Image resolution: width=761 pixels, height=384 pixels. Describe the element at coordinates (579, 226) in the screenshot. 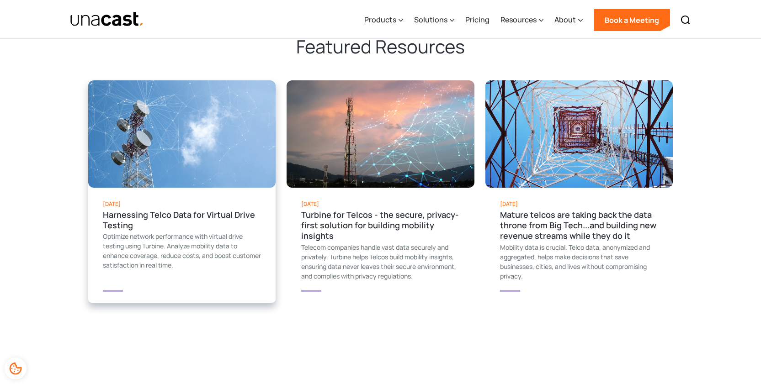

I see `div: Mature telcos are taking back the data throne from Big Tech...and building new revenue streams wh...` at that location.